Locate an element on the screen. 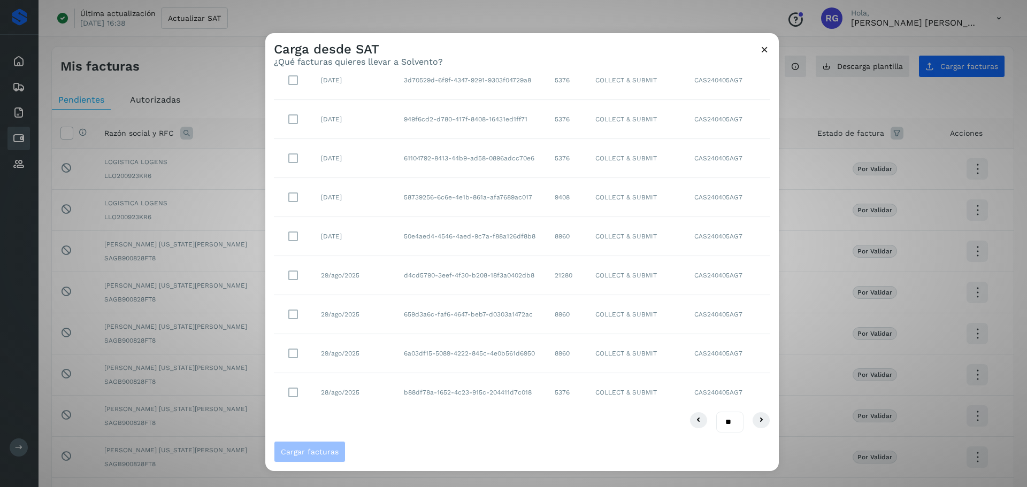 The width and height of the screenshot is (1027, 487). td: 50e4aed4-4546-4aed-9c7a-f88a126df8b8 is located at coordinates (471, 236).